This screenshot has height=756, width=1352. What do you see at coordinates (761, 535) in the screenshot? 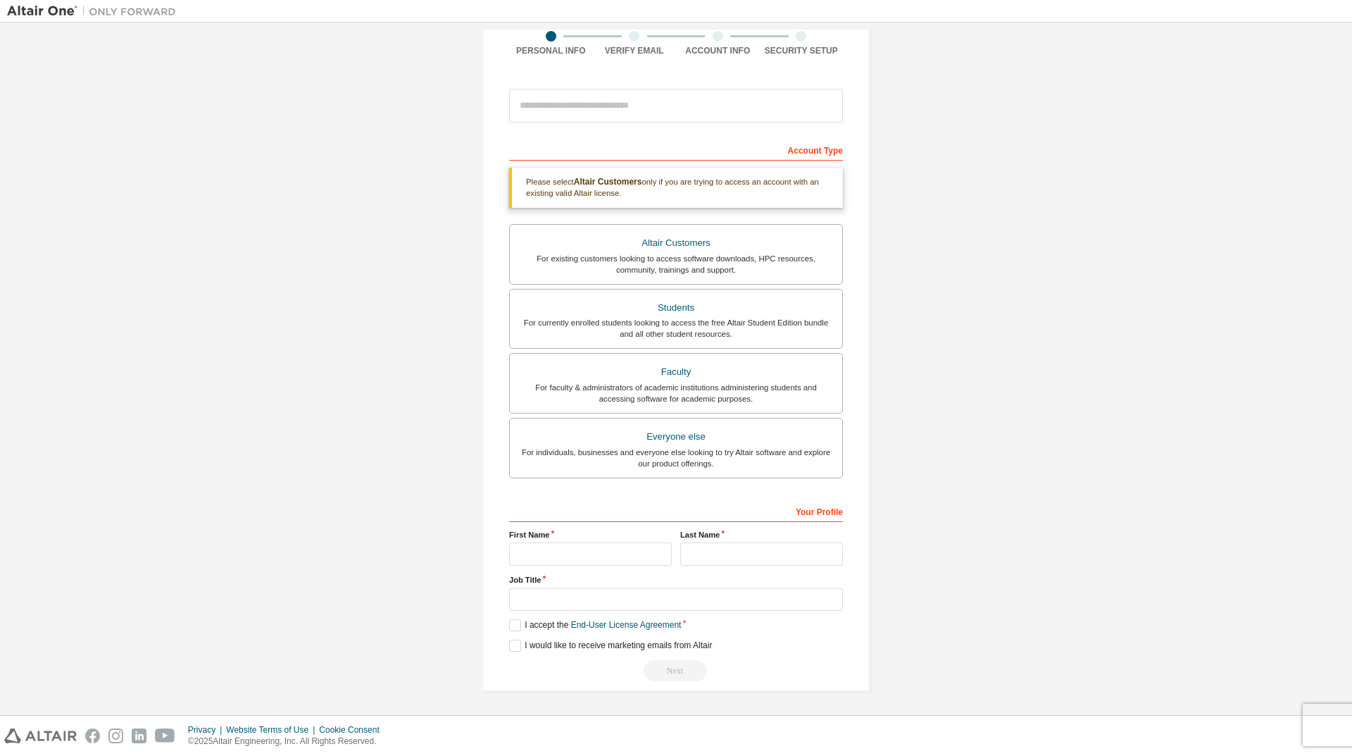
I see `label: Last Name` at bounding box center [761, 535].